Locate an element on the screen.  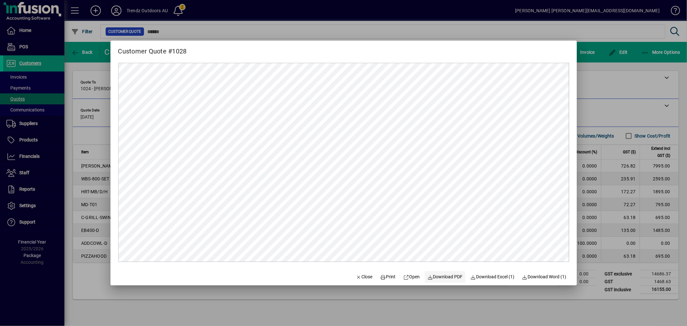
h2: Customer Quote #1028 is located at coordinates (152, 48).